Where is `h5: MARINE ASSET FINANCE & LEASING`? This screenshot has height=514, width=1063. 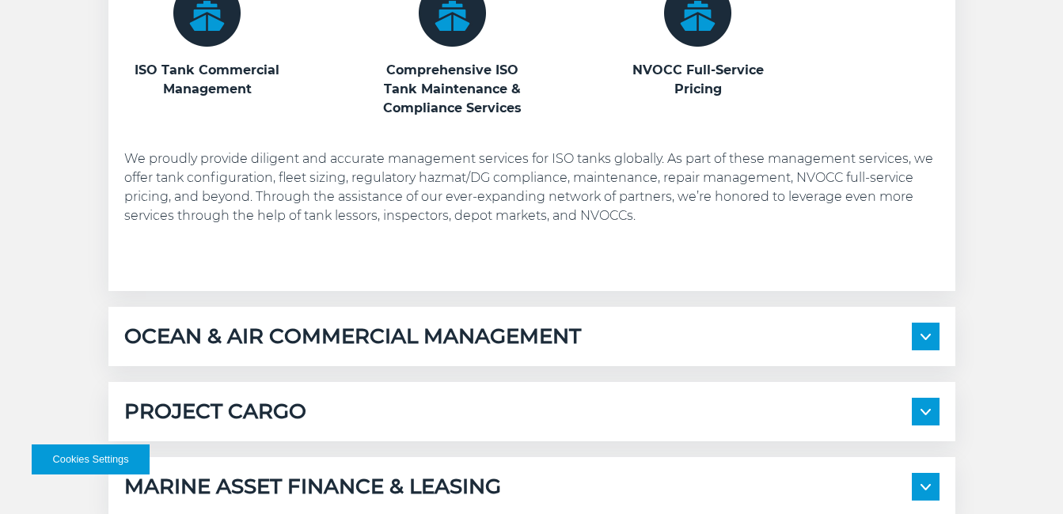
h5: MARINE ASSET FINANCE & LEASING is located at coordinates (313, 487).